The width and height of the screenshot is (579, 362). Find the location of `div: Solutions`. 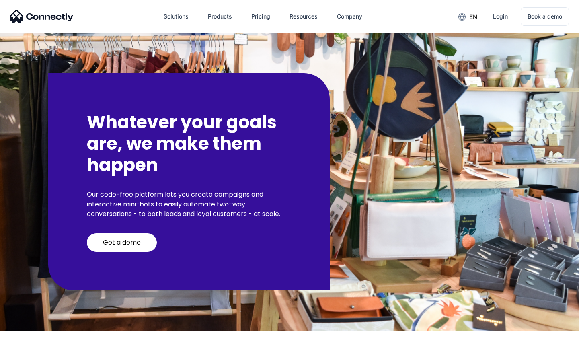

div: Solutions is located at coordinates (176, 16).